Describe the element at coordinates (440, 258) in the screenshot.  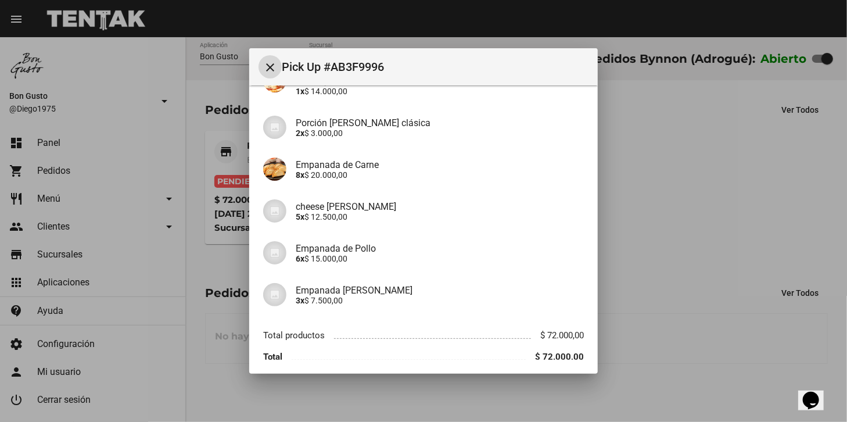
I see `p: $ 15.000,00` at that location.